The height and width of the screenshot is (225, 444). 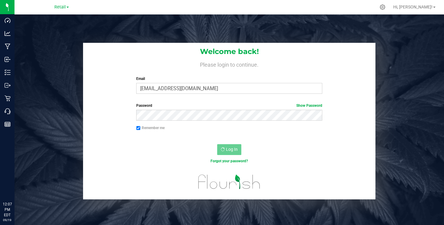 What do you see at coordinates (8, 125) in the screenshot?
I see `inline-svg: Reports` at bounding box center [8, 125].